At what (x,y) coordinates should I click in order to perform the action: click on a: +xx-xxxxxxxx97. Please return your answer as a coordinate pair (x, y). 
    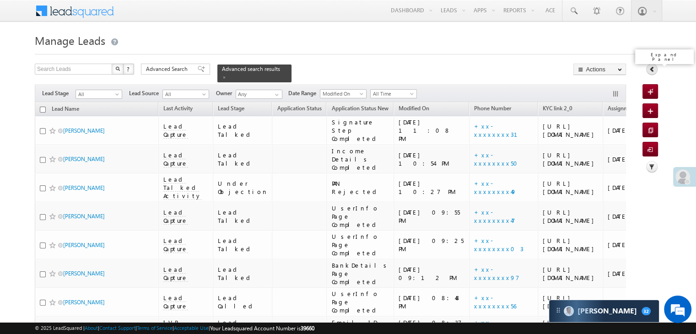
    Looking at the image, I should click on (496, 273).